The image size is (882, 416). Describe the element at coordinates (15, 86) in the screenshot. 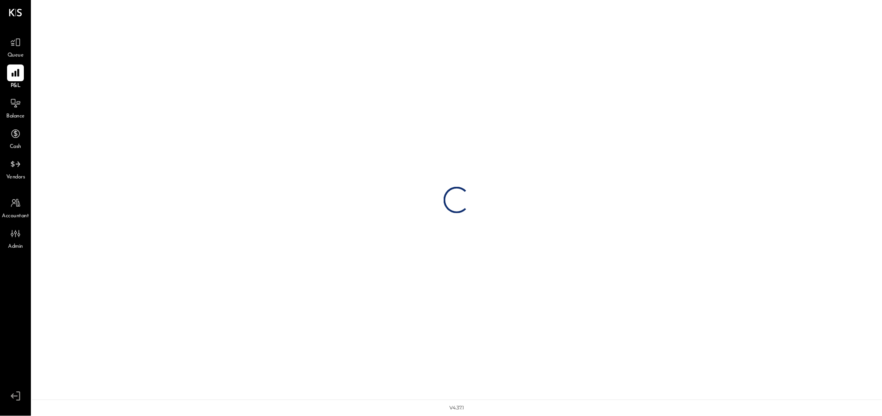

I see `span: P&L` at that location.